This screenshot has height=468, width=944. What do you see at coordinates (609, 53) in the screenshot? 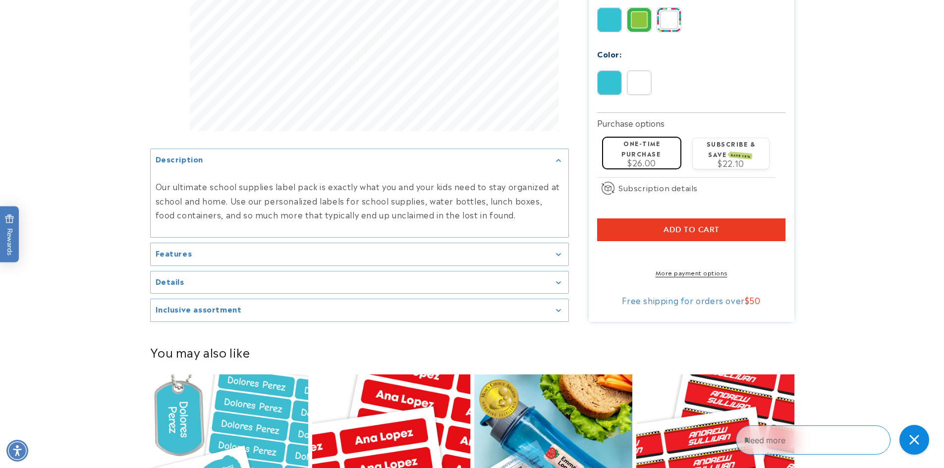
I see `label: Color:` at bounding box center [609, 53].